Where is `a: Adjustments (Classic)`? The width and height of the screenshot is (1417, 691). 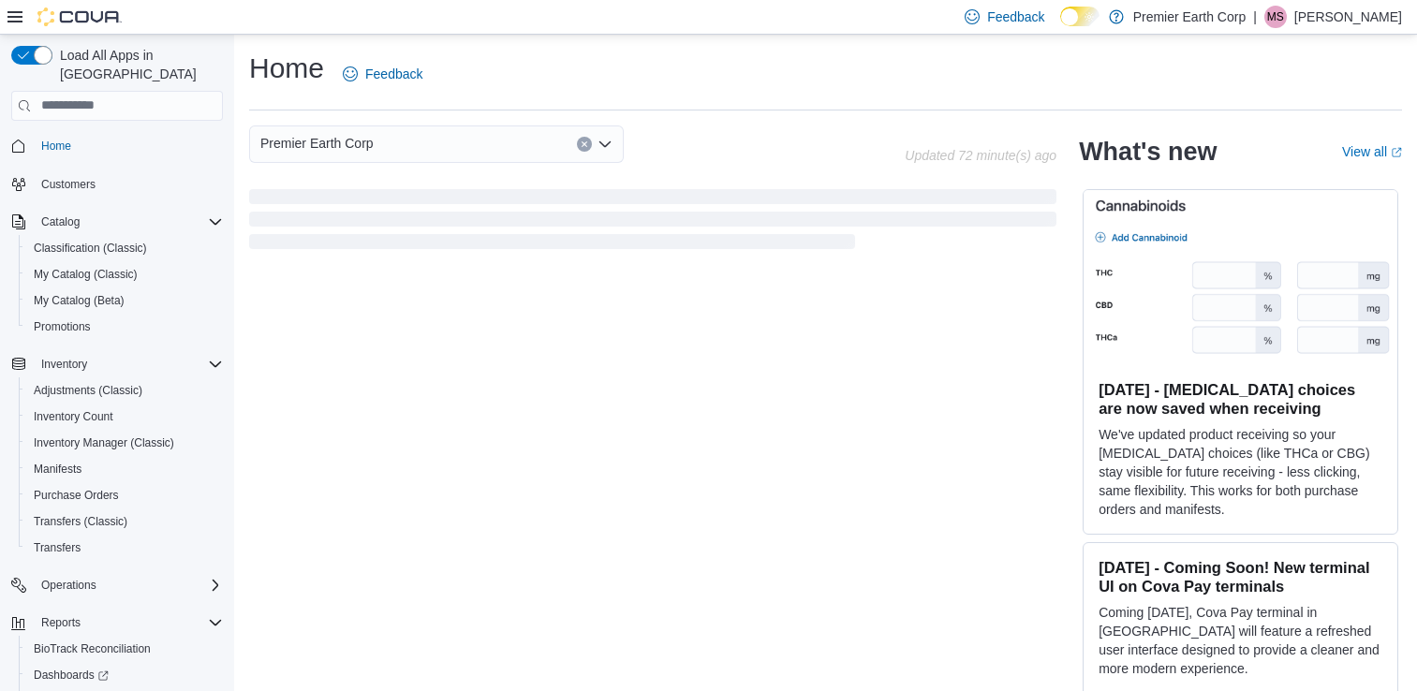 a: Adjustments (Classic) is located at coordinates (88, 391).